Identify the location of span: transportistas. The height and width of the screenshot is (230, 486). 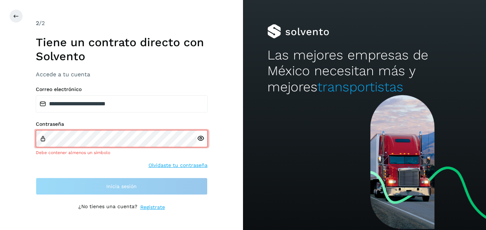
(360, 87).